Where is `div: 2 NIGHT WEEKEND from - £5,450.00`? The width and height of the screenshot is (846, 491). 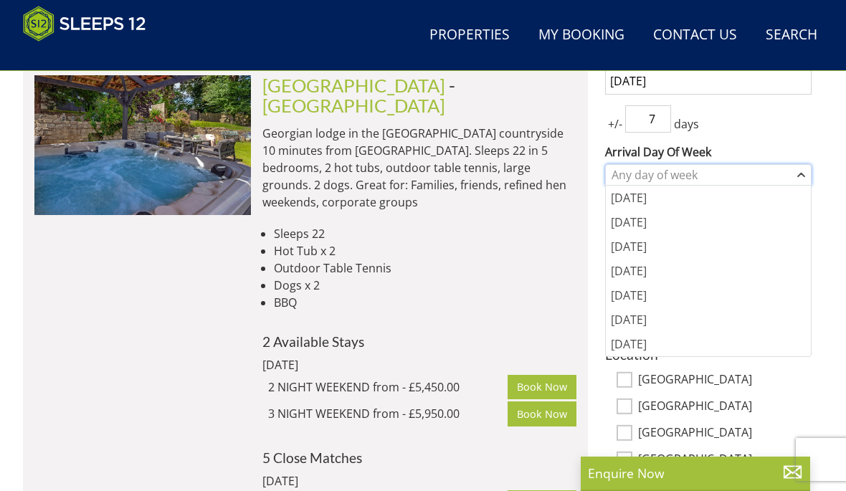 div: 2 NIGHT WEEKEND from - £5,450.00 is located at coordinates (388, 387).